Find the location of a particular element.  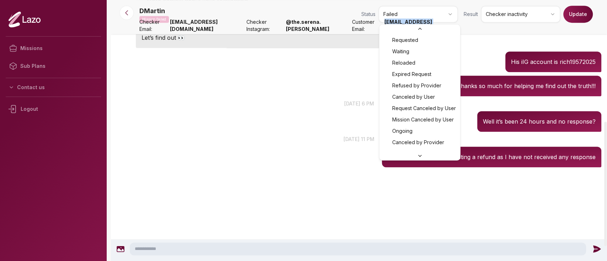

span: Request Canceled by User is located at coordinates (424, 109).